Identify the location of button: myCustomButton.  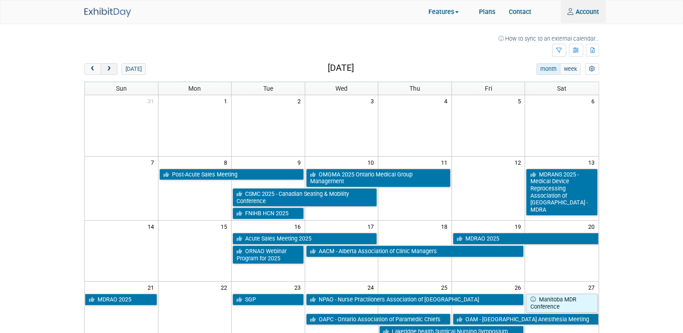
(592, 69).